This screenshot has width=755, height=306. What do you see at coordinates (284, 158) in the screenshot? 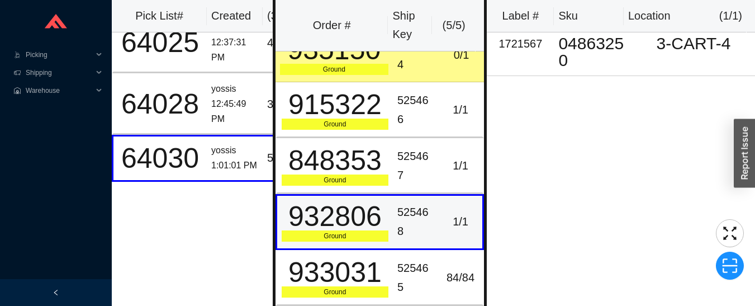
I see `div: 5 / 5` at bounding box center [284, 158].